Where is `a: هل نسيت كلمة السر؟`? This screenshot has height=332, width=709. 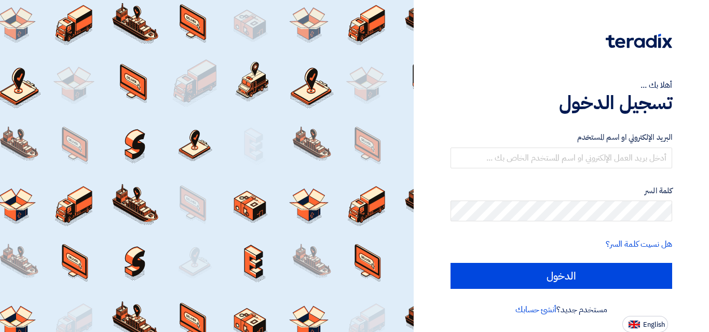 a: هل نسيت كلمة السر؟ is located at coordinates (639, 244).